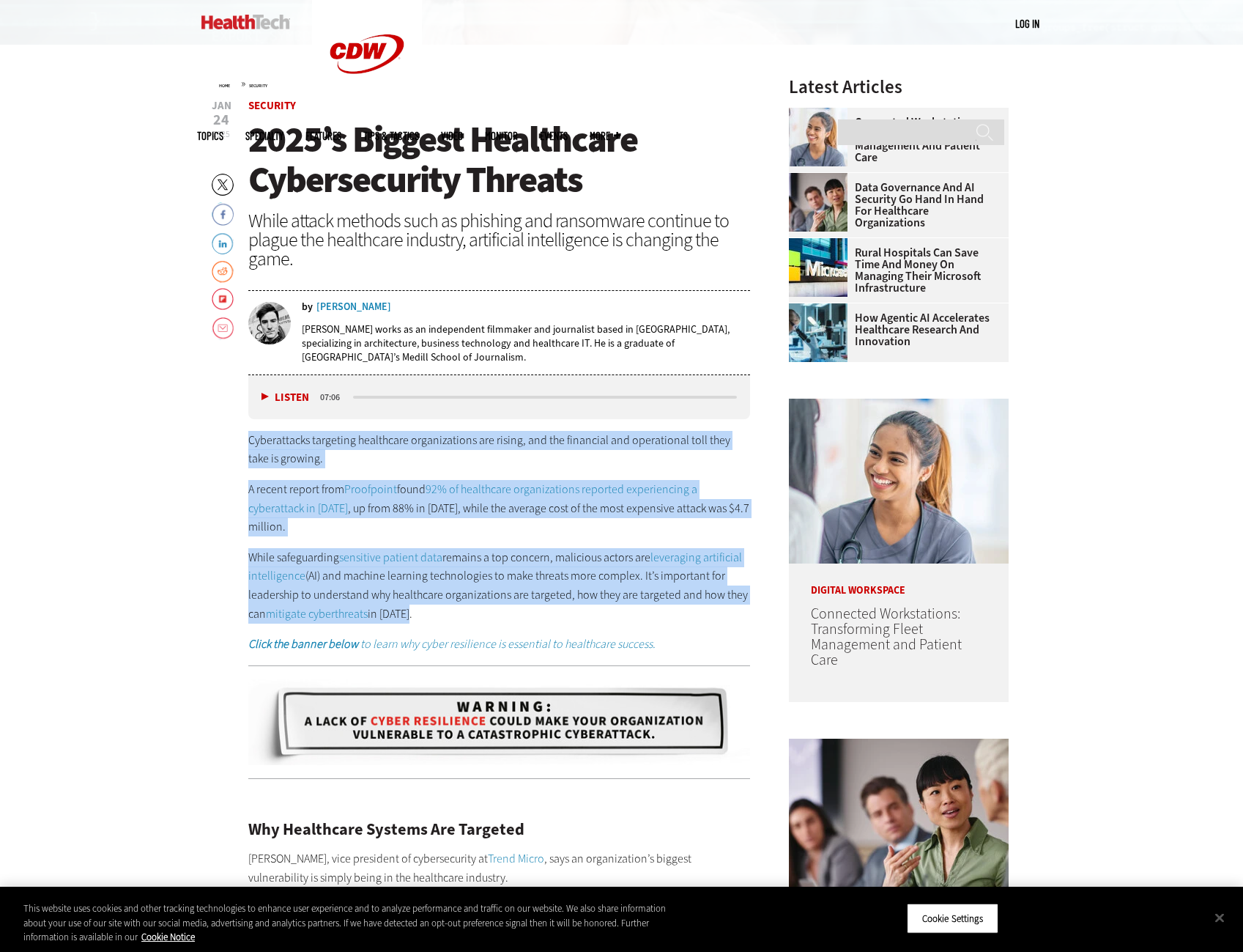 The image size is (1243, 952). What do you see at coordinates (323, 136) in the screenshot?
I see `a: Features` at bounding box center [323, 136].